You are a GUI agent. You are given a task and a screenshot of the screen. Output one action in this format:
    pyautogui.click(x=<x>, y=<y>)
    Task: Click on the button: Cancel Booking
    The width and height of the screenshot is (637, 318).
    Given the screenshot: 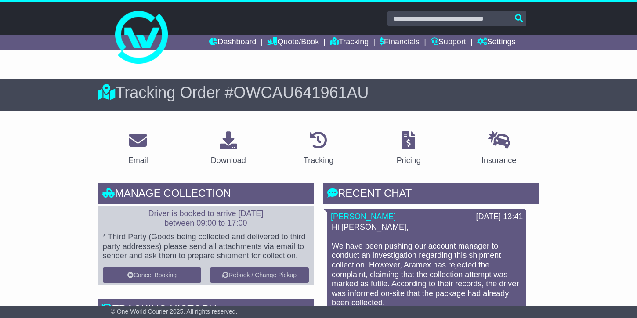 What is the action you would take?
    pyautogui.click(x=152, y=275)
    